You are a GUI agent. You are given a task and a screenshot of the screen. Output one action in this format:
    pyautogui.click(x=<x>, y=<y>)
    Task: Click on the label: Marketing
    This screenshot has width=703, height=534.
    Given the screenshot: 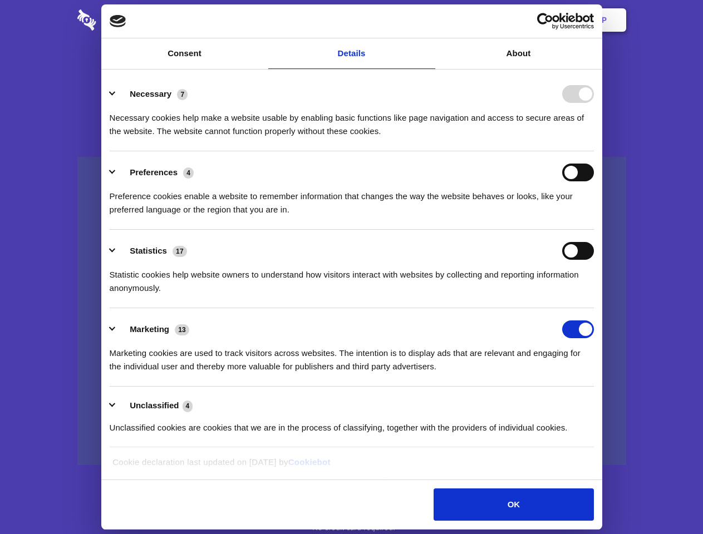 What is the action you would take?
    pyautogui.click(x=149, y=329)
    